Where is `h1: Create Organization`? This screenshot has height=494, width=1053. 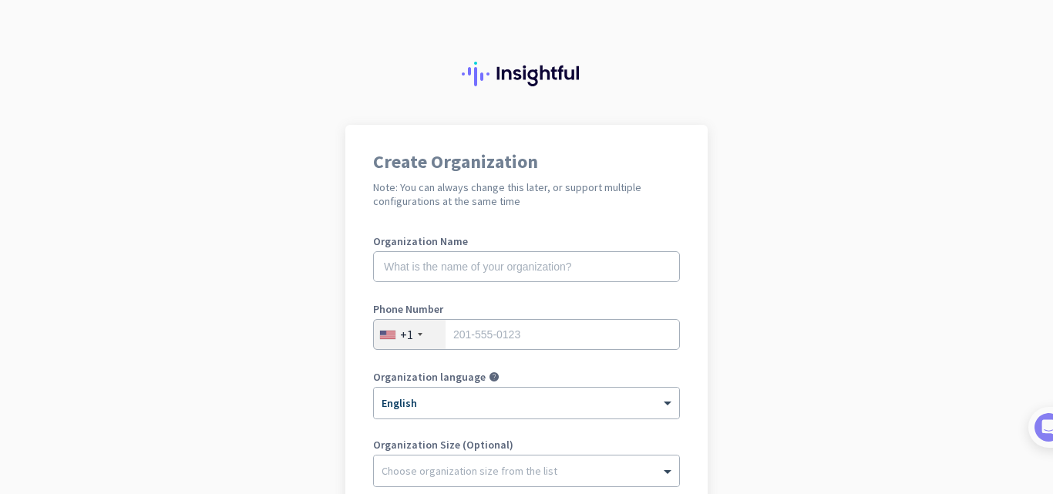
h1: Create Organization is located at coordinates (526, 162).